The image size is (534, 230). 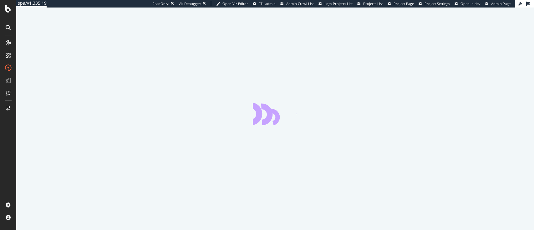 I want to click on a: Project Settings, so click(x=434, y=4).